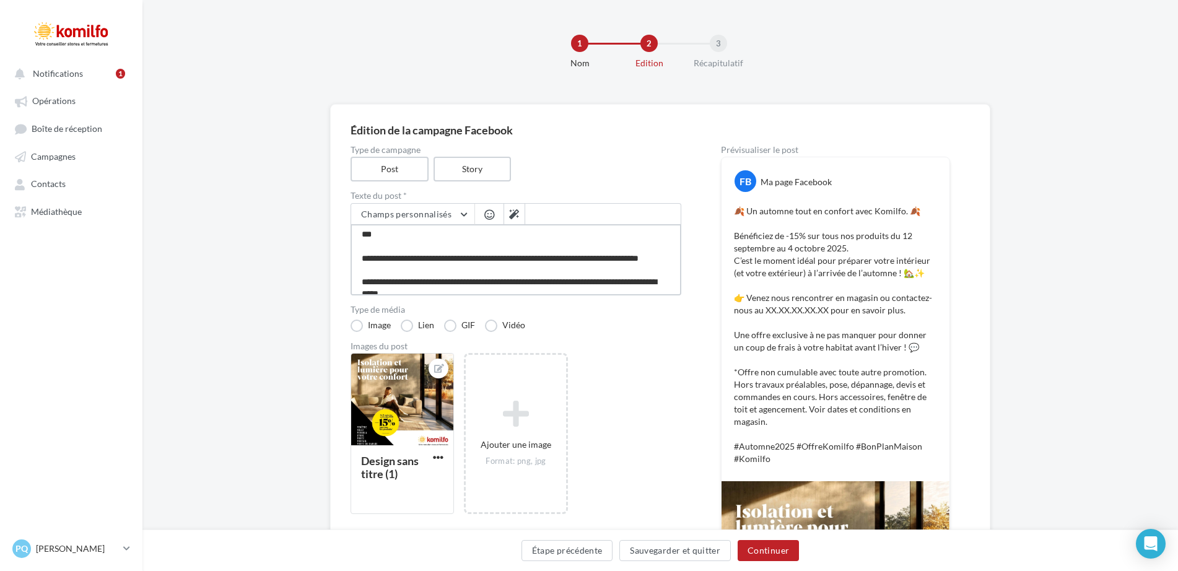 This screenshot has height=571, width=1178. Describe the element at coordinates (54, 101) in the screenshot. I see `span: Opérations` at that location.